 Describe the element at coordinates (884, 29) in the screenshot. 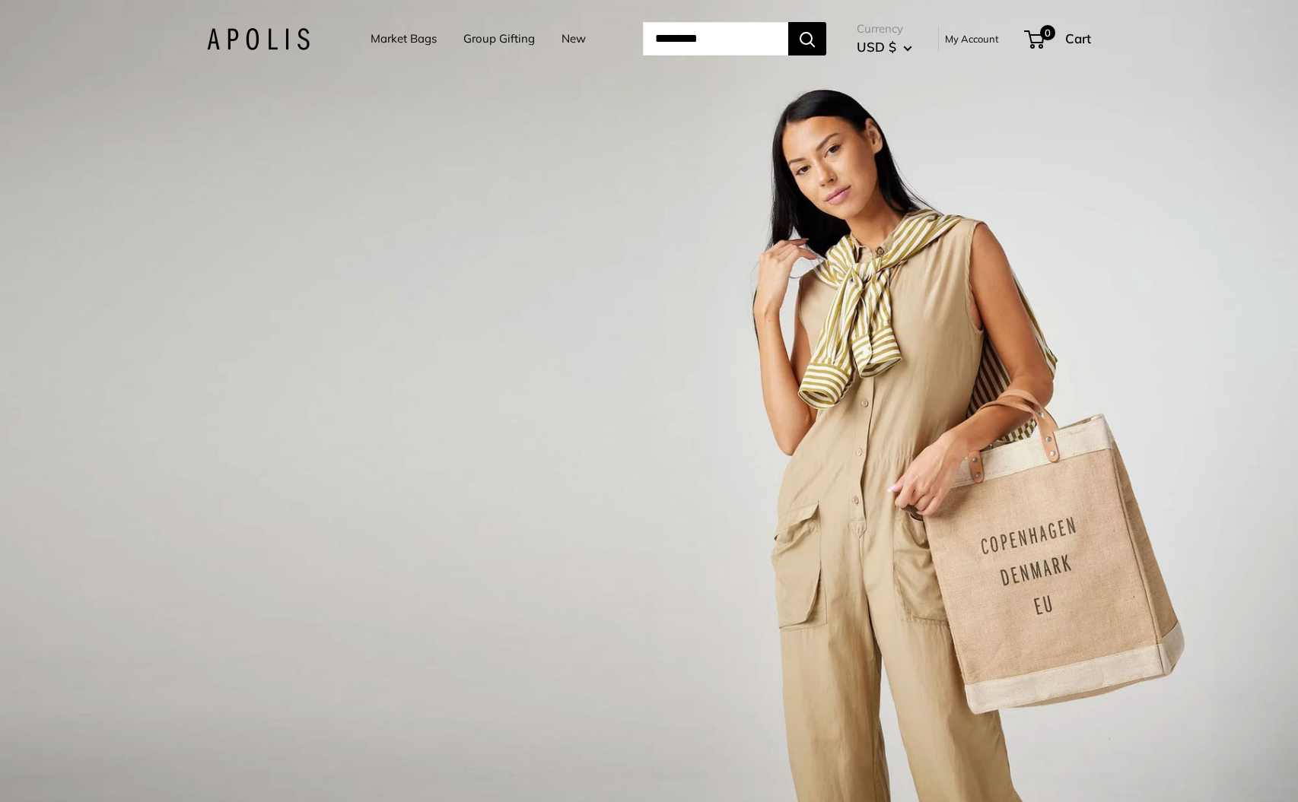

I see `span: Currency` at that location.